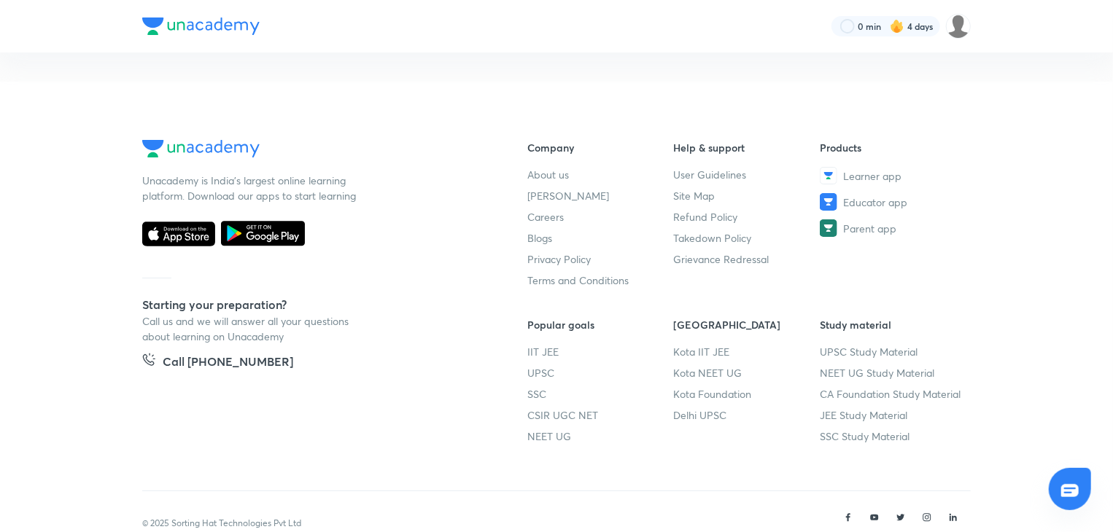  I want to click on img: Learner app, so click(828, 176).